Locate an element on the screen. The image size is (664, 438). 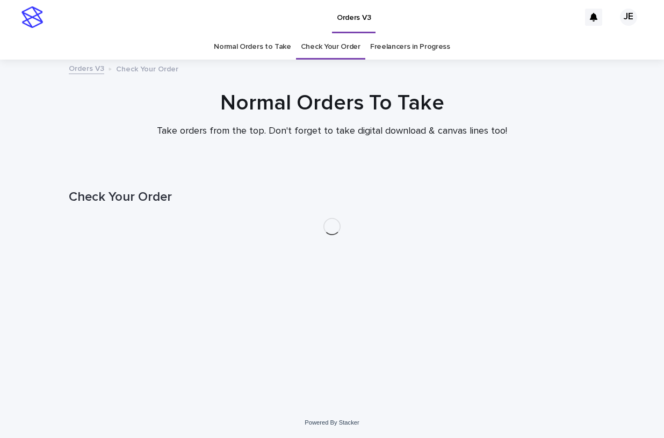
p: Take orders from the top. Don't forget to take digital download & canvas lines too! is located at coordinates (332, 132).